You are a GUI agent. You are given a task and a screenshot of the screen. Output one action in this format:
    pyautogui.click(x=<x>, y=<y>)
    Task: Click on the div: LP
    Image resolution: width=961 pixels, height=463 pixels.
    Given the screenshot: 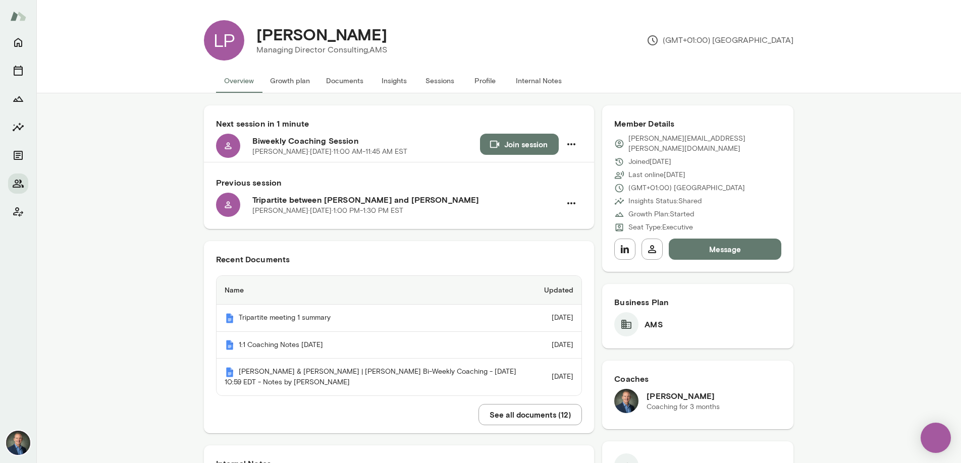 What is the action you would take?
    pyautogui.click(x=224, y=40)
    